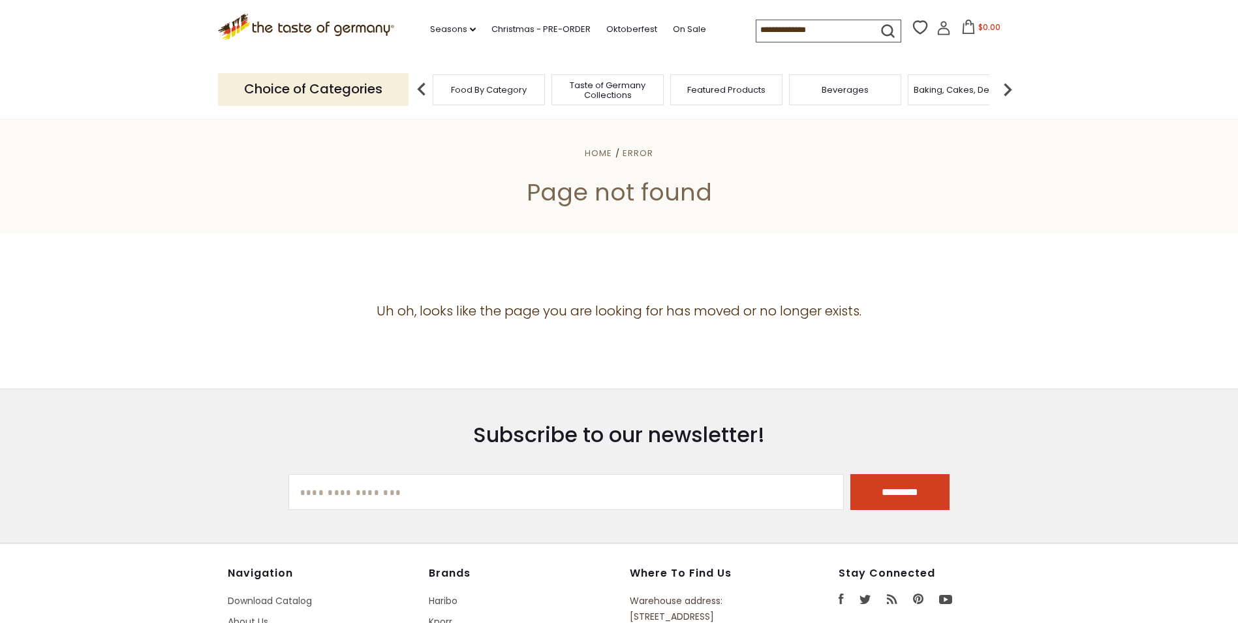 The height and width of the screenshot is (623, 1238). Describe the element at coordinates (1008, 89) in the screenshot. I see `img: next arrow` at that location.